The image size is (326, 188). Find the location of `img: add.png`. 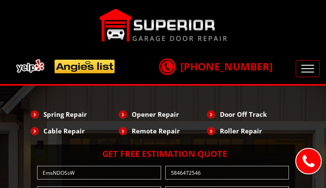

img: add.png is located at coordinates (66, 66).